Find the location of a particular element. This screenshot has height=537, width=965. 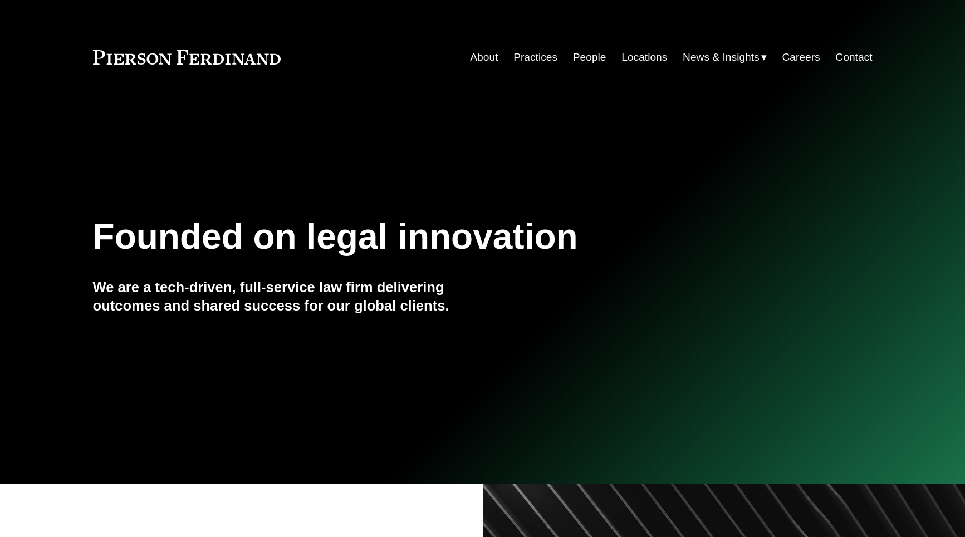

a: Careers is located at coordinates (800, 57).